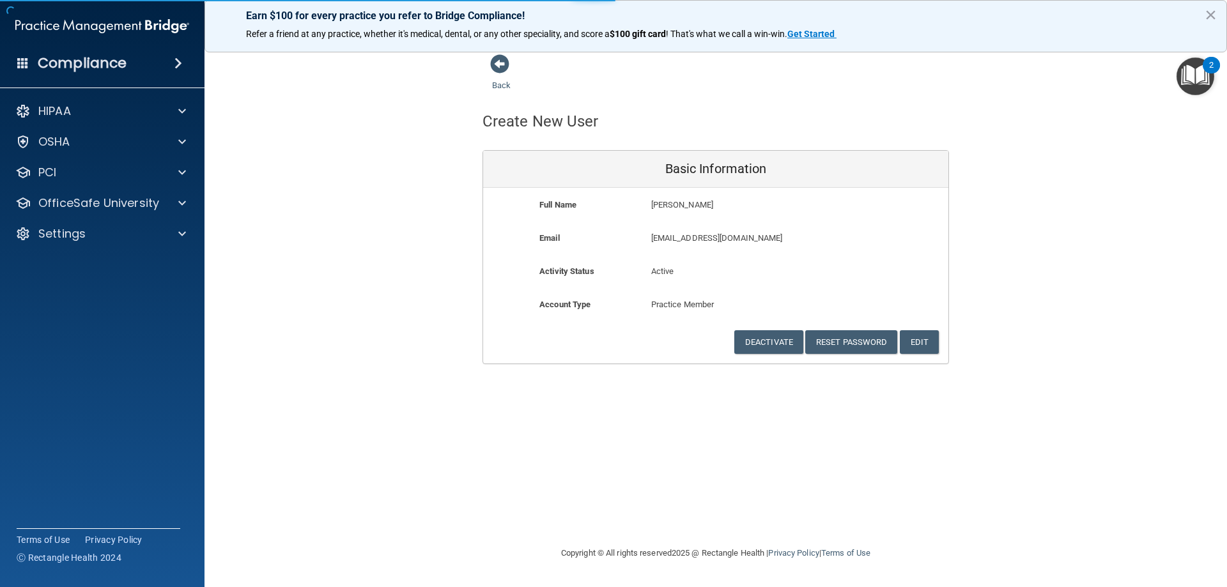 The height and width of the screenshot is (587, 1227). Describe the element at coordinates (427, 34) in the screenshot. I see `span: Refer a friend at any practice, whether it's medical, dental, or any other speciality, and score a` at that location.